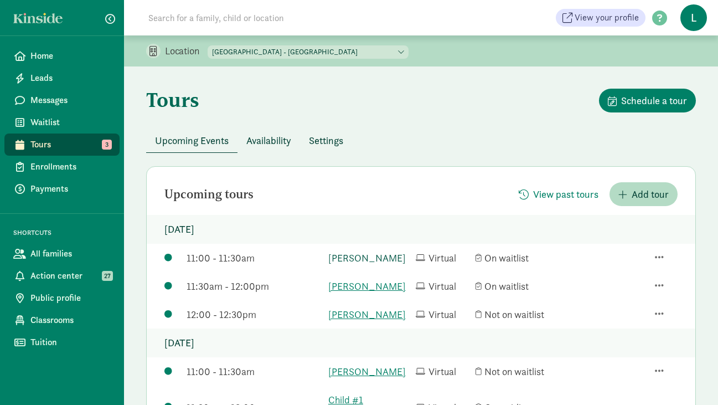  Describe the element at coordinates (62, 122) in the screenshot. I see `a: Waitlist` at that location.